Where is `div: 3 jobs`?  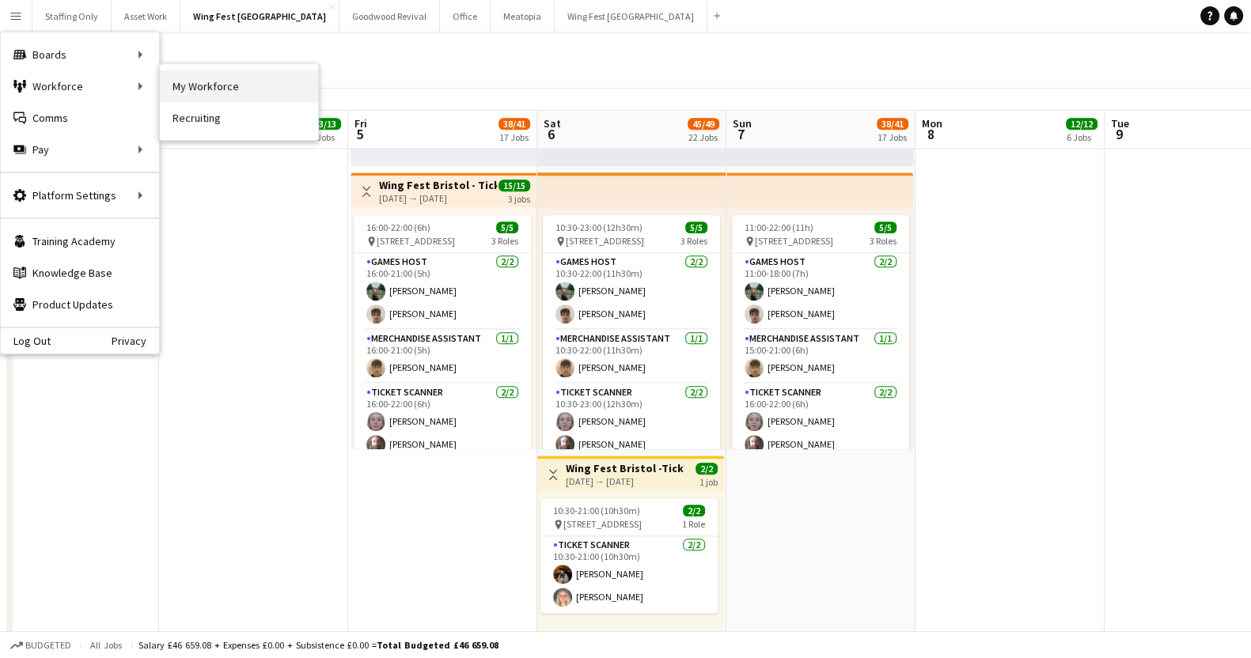 div: 3 jobs is located at coordinates (519, 198).